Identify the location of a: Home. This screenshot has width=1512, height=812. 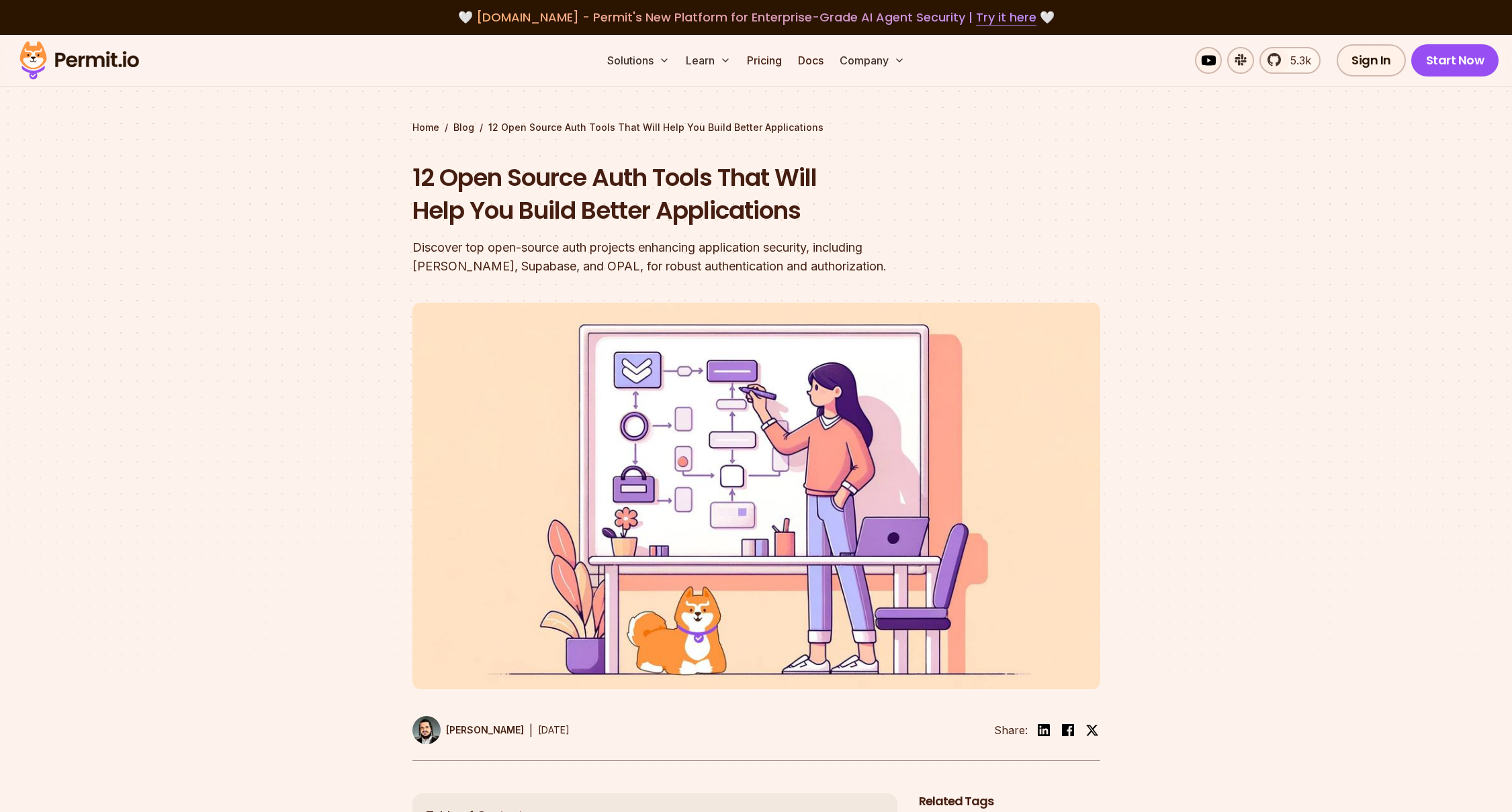
(426, 128).